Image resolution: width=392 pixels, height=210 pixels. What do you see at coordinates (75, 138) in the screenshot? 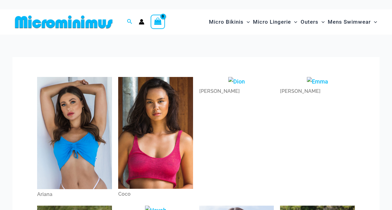
I see `a: ArianaAriana` at bounding box center [75, 138].